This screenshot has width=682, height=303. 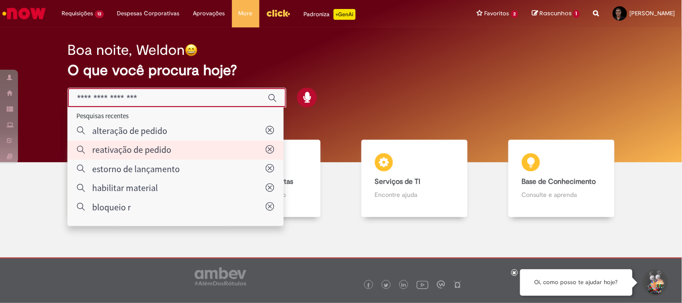 I want to click on a: Rascunhos, so click(x=556, y=13).